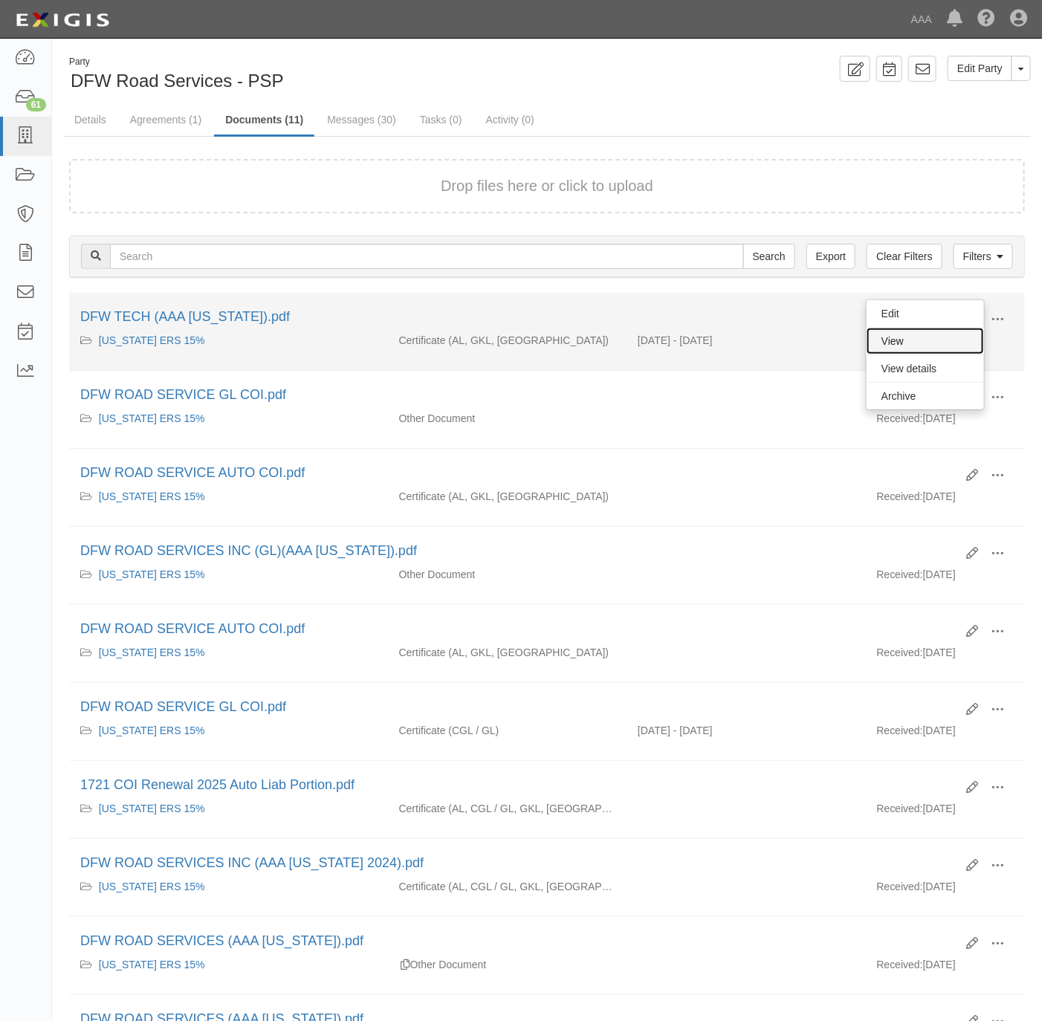 This screenshot has height=1021, width=1042. I want to click on div: DFW TECH (AAA TEXAS).pdf, so click(517, 317).